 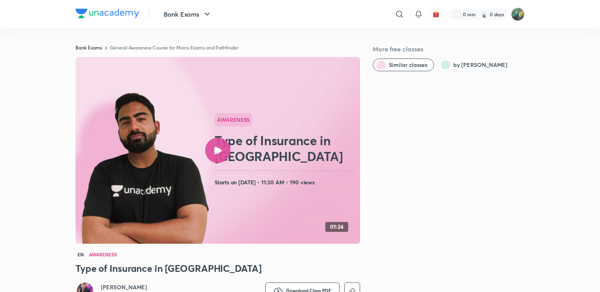 I want to click on img: streak, so click(x=484, y=14).